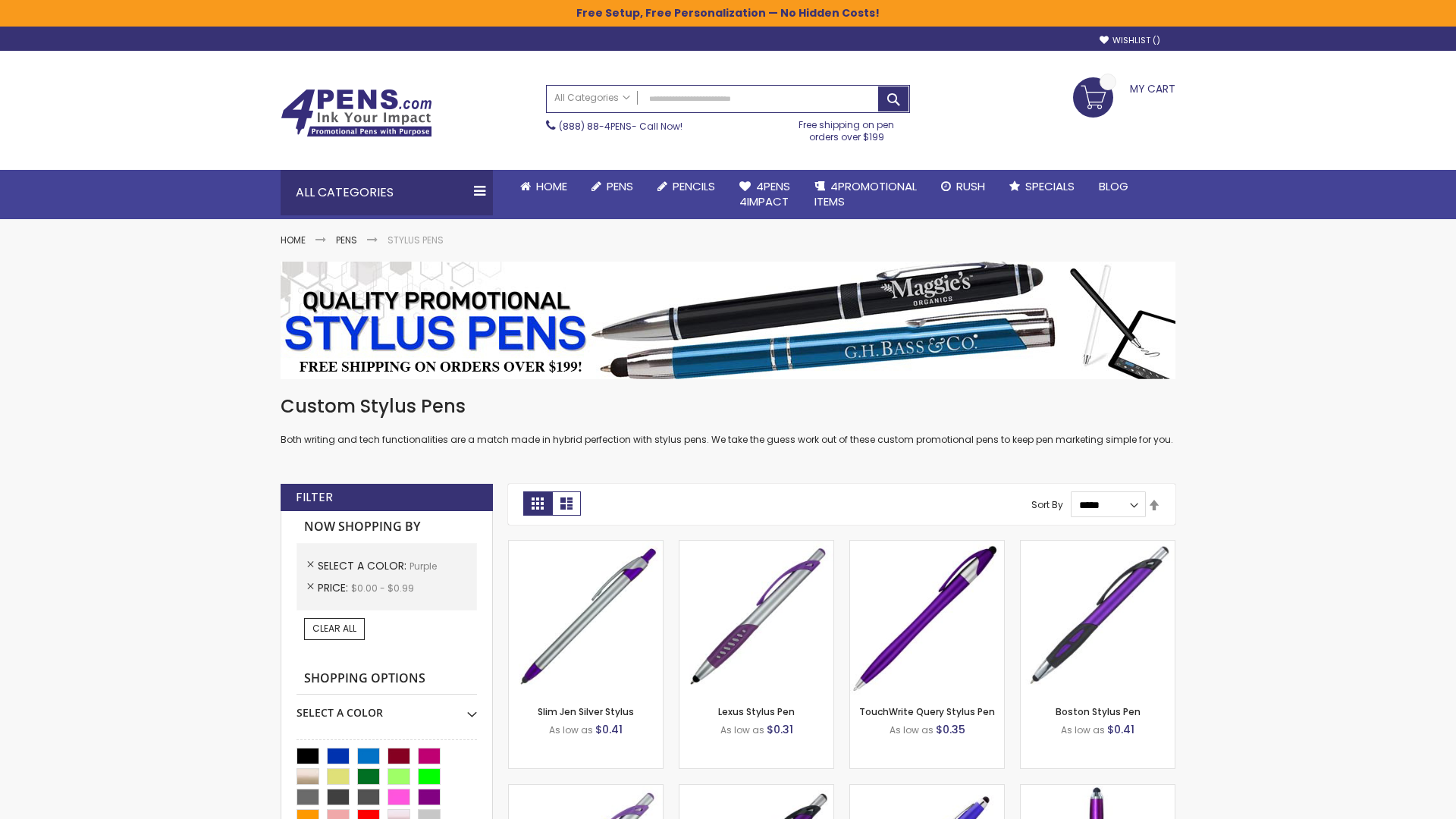  I want to click on a: Slim Jen Silver Stylus, so click(586, 711).